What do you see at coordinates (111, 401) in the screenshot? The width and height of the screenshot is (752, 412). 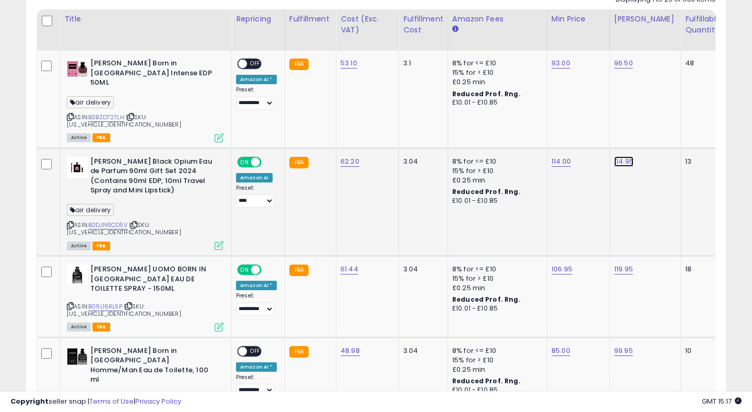 I see `a: Terms of Use` at bounding box center [111, 401].